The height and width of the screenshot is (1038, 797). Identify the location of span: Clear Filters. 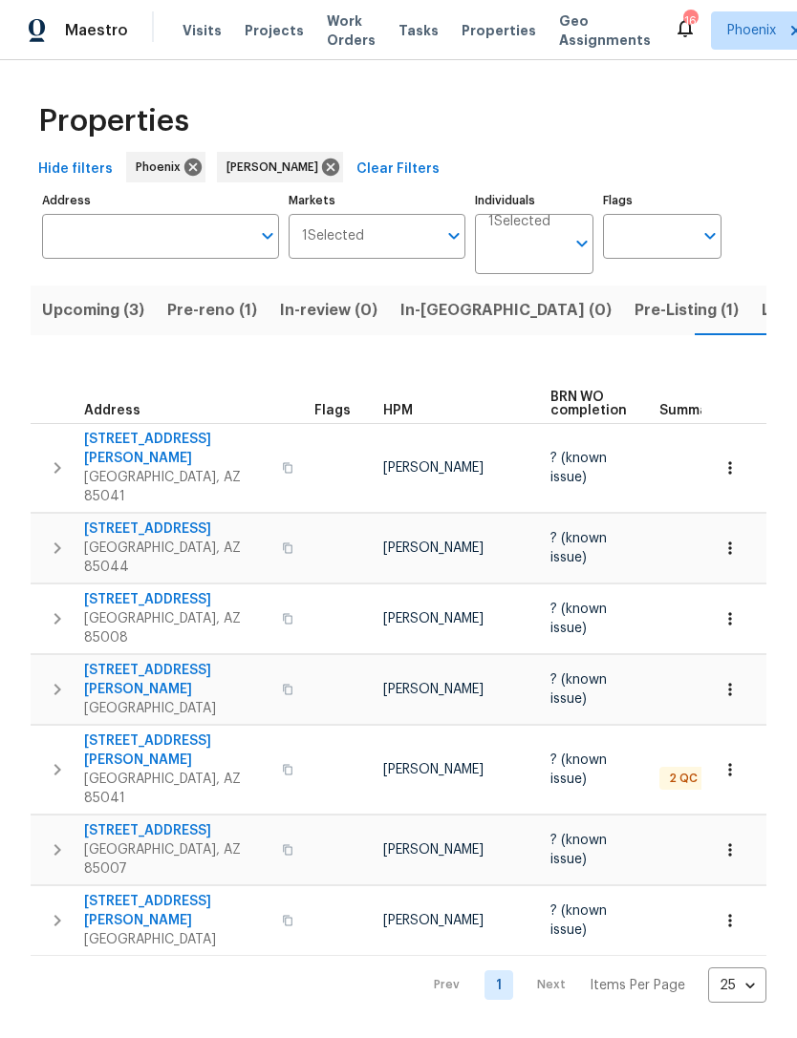
(397, 169).